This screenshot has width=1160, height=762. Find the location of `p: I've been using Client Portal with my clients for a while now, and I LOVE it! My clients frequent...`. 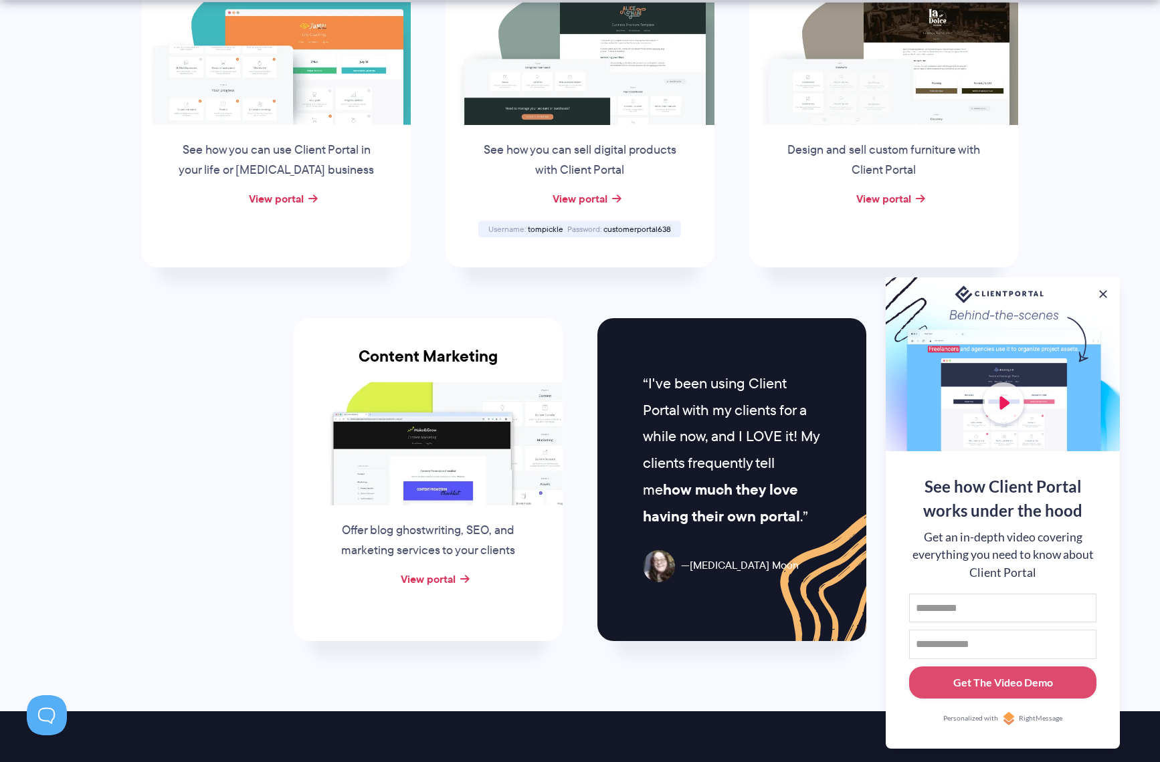

p: I've been using Client Portal with my clients for a while now, and I LOVE it! My clients frequent... is located at coordinates (731, 450).